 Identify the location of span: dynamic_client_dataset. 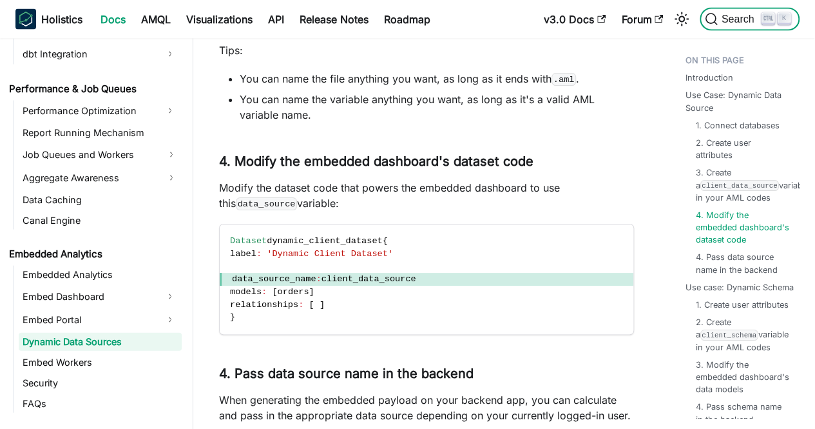
(324, 240).